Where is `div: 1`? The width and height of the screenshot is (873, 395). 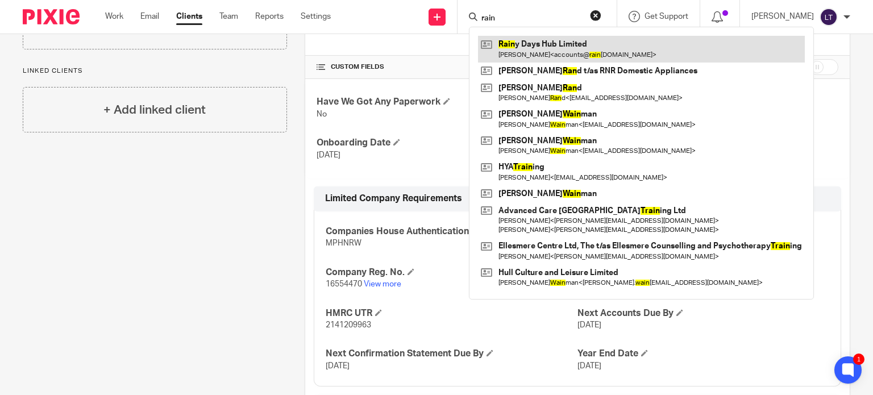
div: 1 is located at coordinates (859, 359).